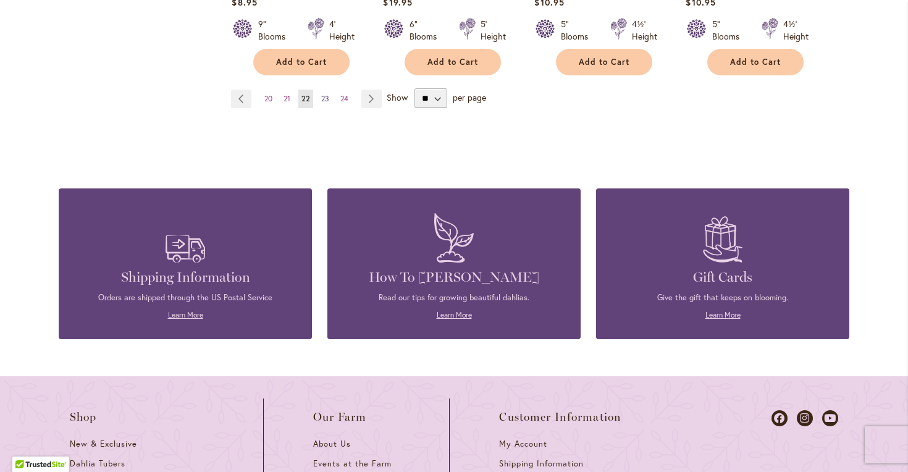 The image size is (908, 472). I want to click on a: 24, so click(344, 99).